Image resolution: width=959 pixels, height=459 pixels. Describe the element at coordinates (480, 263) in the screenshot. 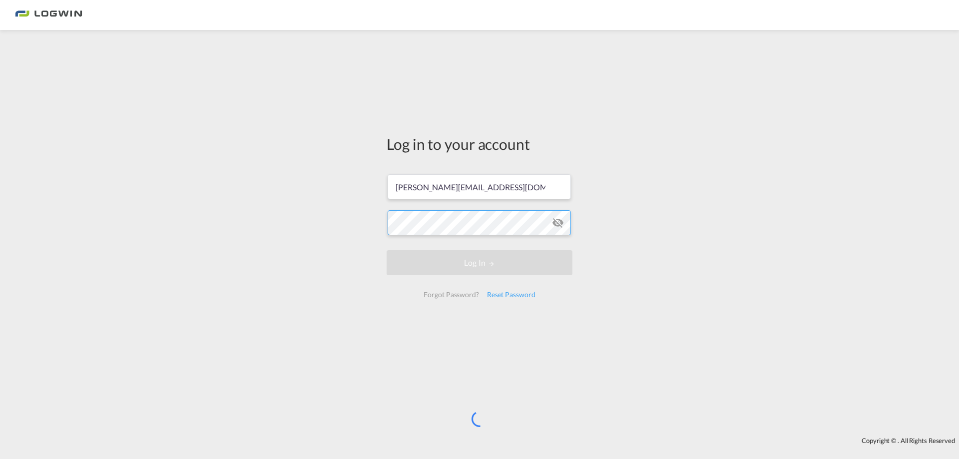

I see `button: LOGIN` at that location.